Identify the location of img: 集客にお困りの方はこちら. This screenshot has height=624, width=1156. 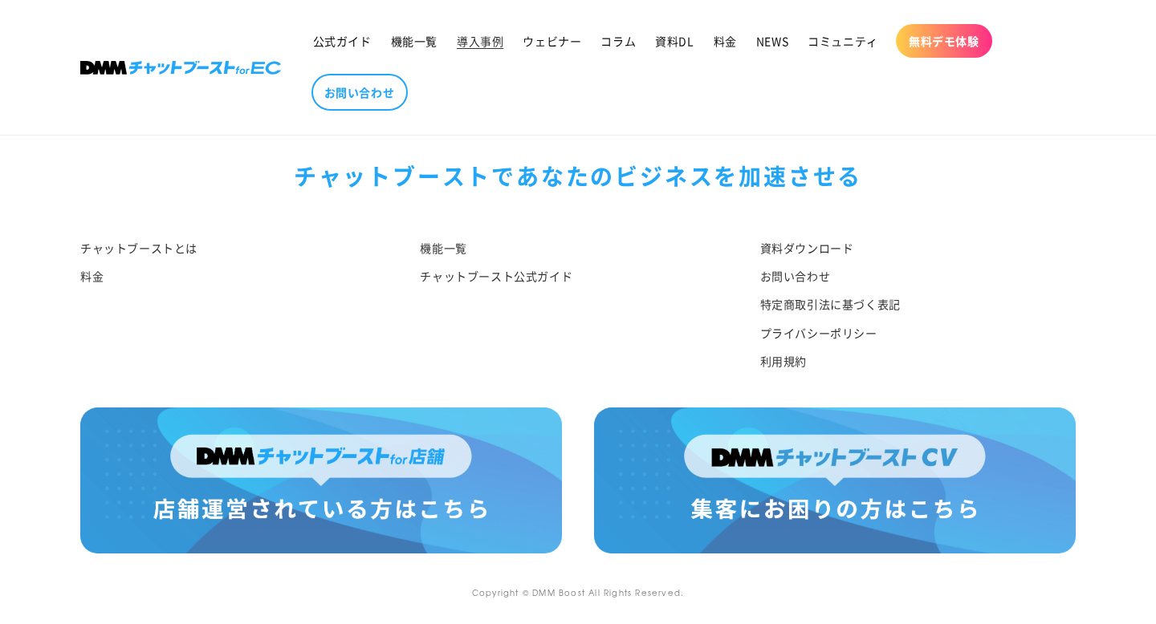
(835, 481).